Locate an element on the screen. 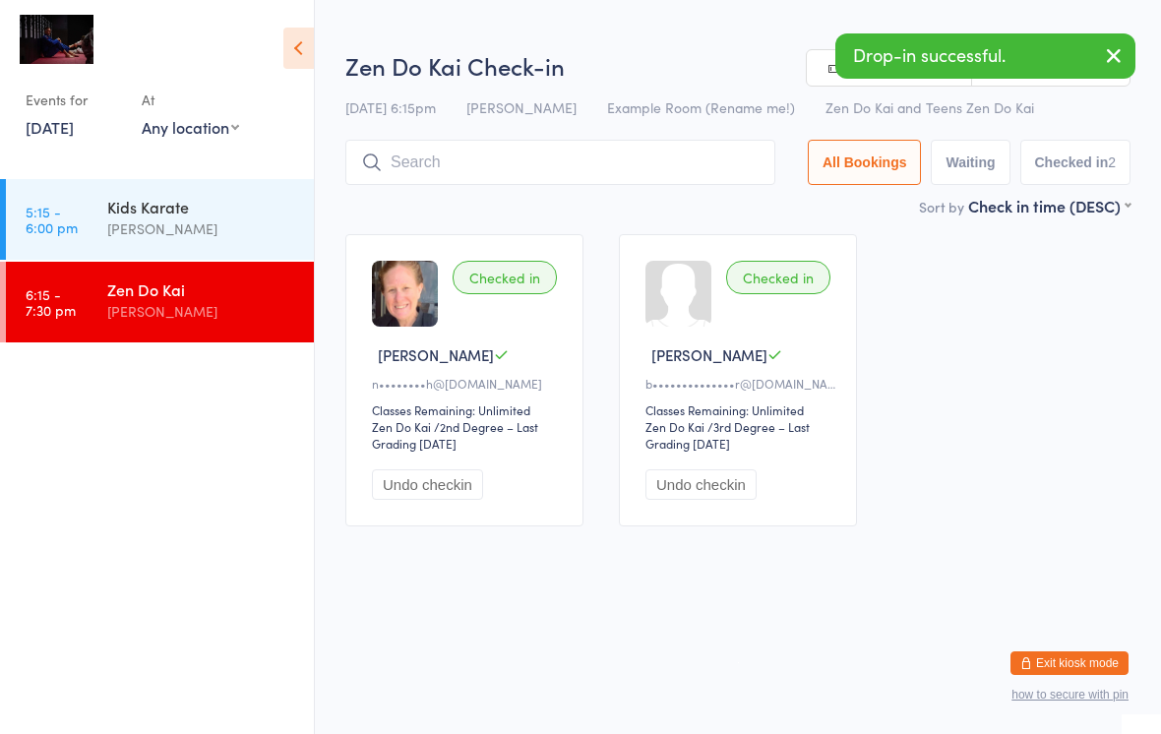  h2: Zen Do Kai Check-in is located at coordinates (738, 65).